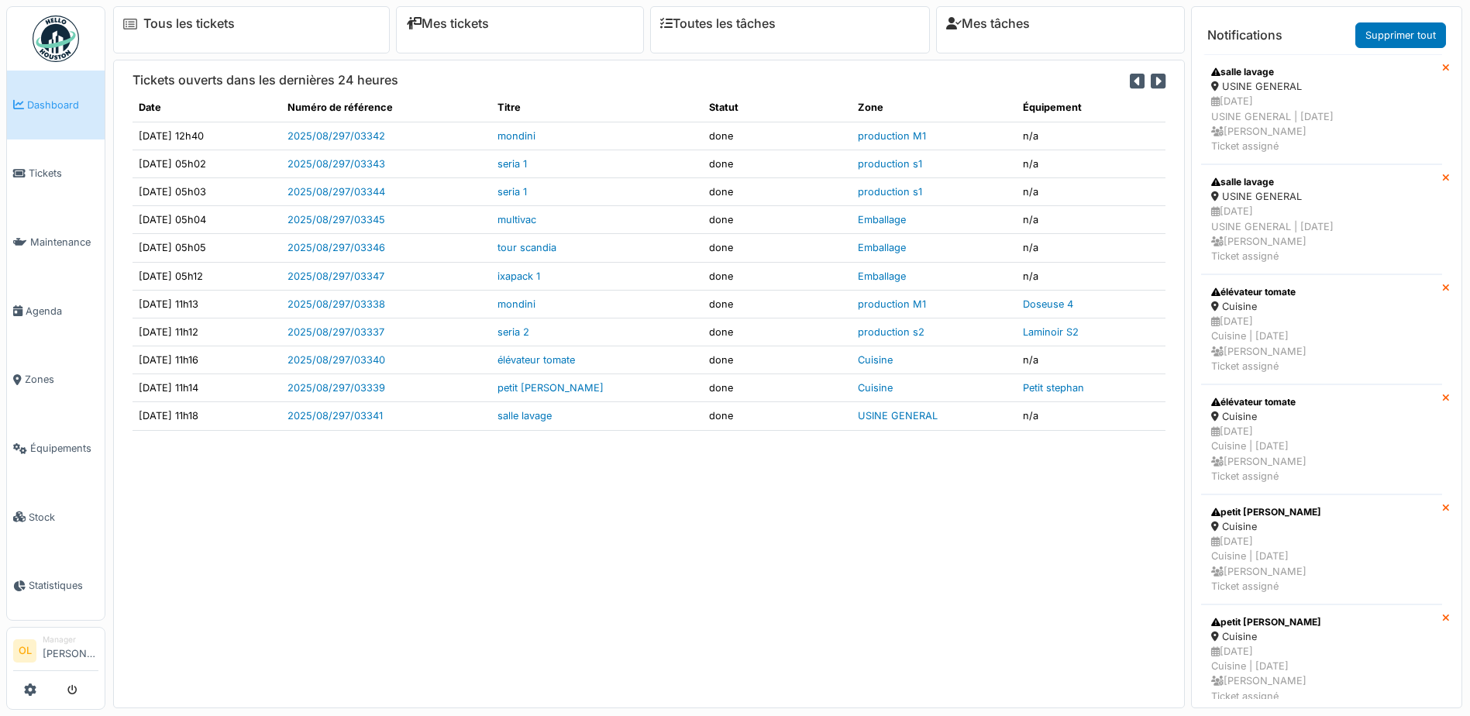 This screenshot has height=716, width=1470. Describe the element at coordinates (25, 651) in the screenshot. I see `li: OL` at that location.